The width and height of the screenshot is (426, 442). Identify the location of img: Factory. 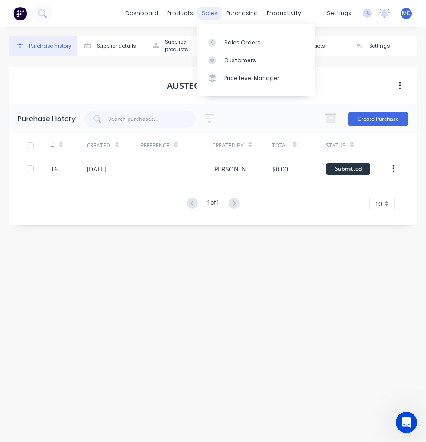
(20, 13).